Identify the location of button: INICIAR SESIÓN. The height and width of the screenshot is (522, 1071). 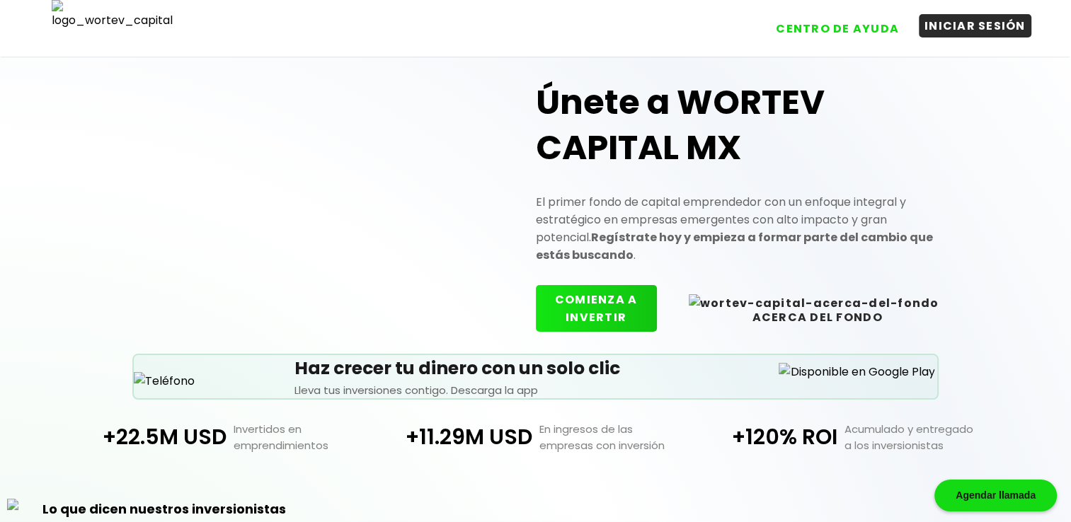
(975, 25).